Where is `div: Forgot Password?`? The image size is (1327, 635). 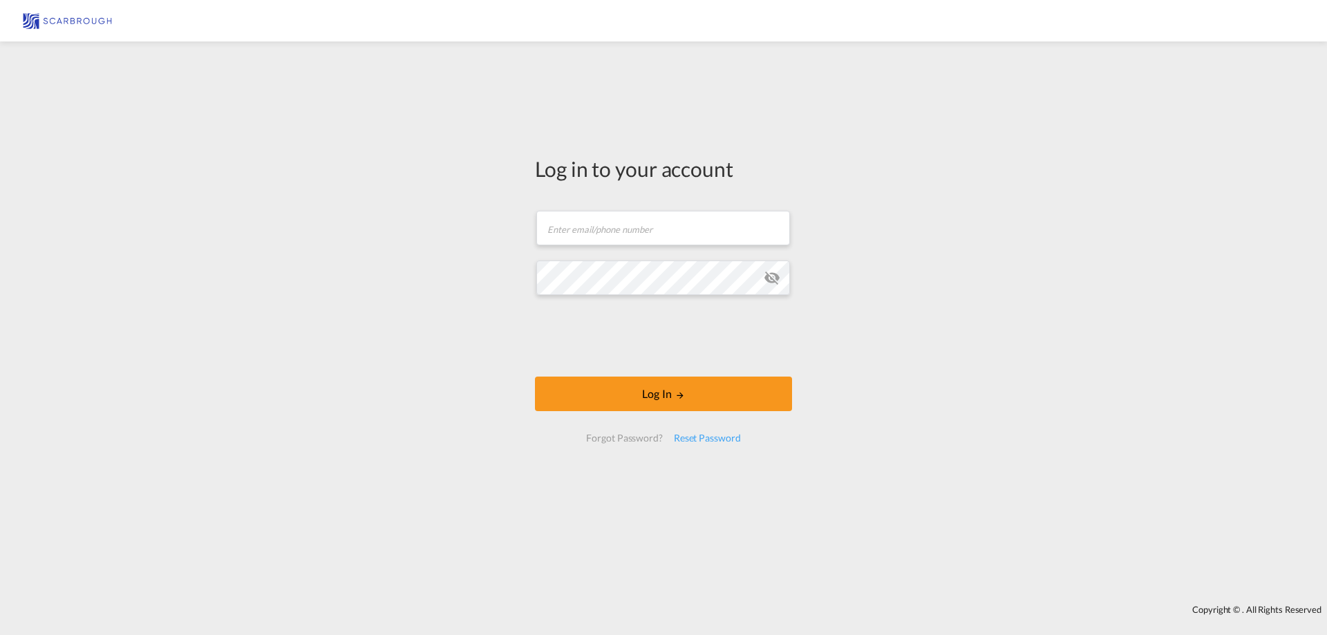
div: Forgot Password? is located at coordinates (624, 438).